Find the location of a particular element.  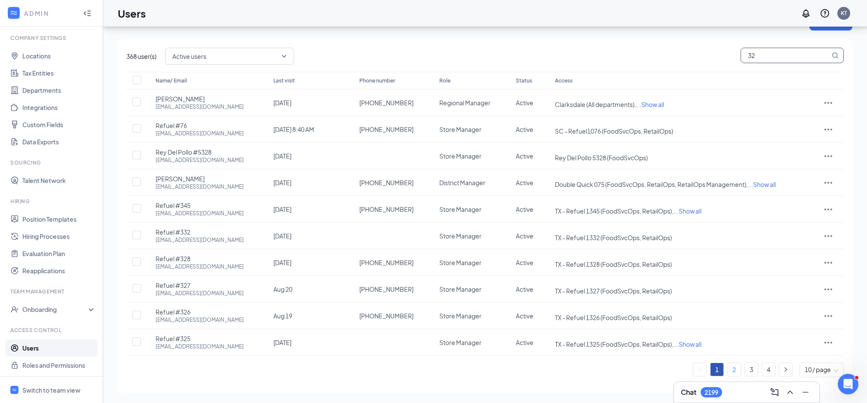

th: Access is located at coordinates (680, 80).